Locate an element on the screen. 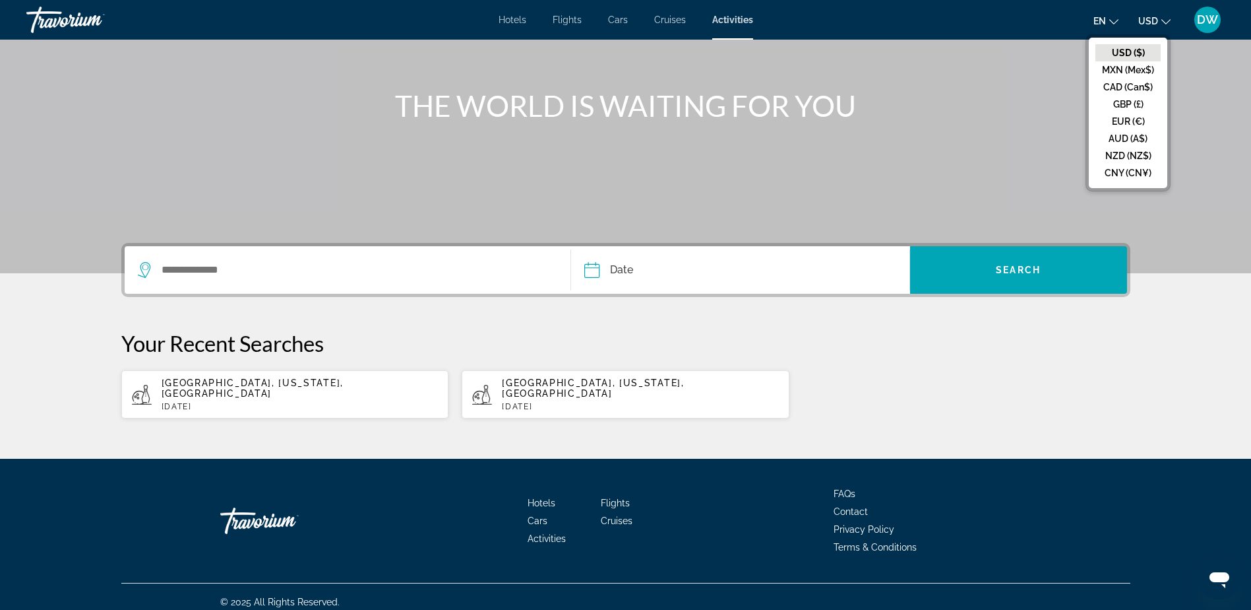 Image resolution: width=1251 pixels, height=610 pixels. a: Privacy Policy is located at coordinates (864, 529).